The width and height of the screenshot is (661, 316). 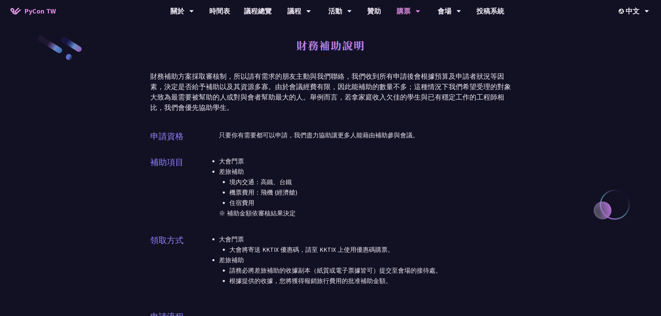 I want to click on li: 根據提供的收據，您將獲得報銷旅行費用的批准補助金額。, so click(x=370, y=281).